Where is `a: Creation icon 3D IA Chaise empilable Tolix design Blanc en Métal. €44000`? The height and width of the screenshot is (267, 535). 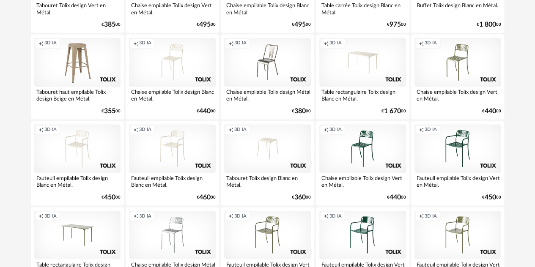 a: Creation icon 3D IA Chaise empilable Tolix design Blanc en Métal. €44000 is located at coordinates (172, 77).